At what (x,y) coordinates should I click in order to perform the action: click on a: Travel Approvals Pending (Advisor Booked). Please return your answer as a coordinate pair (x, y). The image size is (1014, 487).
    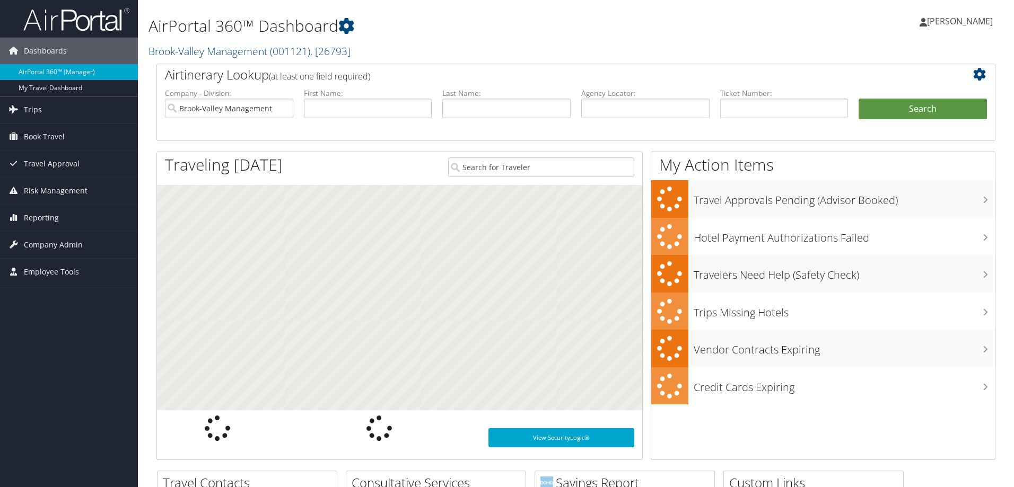
    Looking at the image, I should click on (823, 199).